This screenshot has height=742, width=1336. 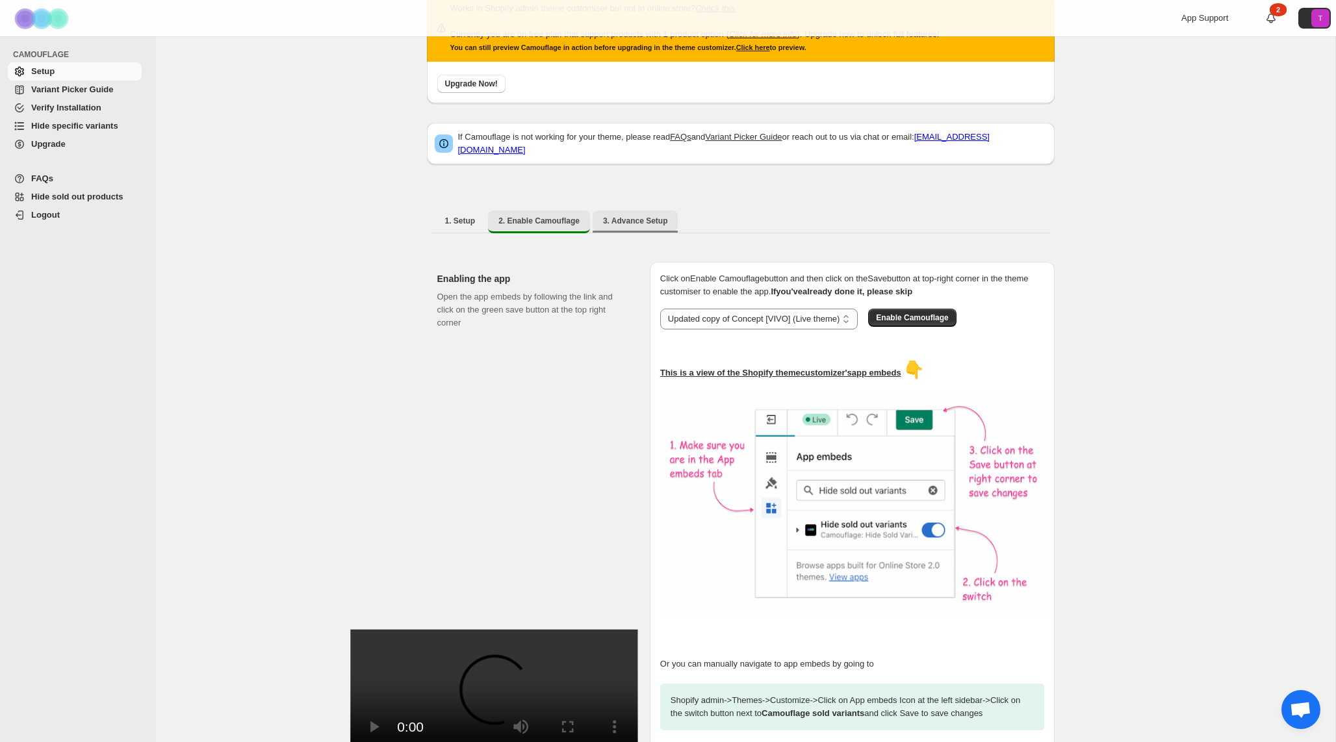 What do you see at coordinates (852, 664) in the screenshot?
I see `p: Or you can manually navigate to app embeds by going to` at bounding box center [852, 664].